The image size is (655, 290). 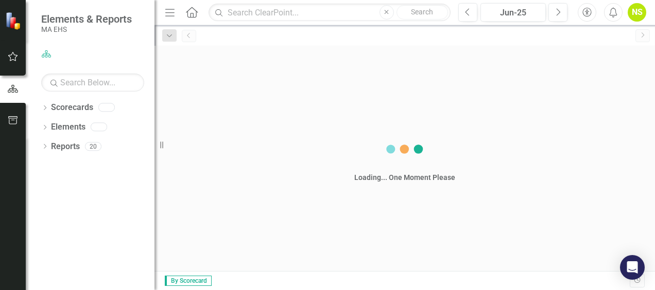 What do you see at coordinates (93, 146) in the screenshot?
I see `div: 20` at bounding box center [93, 146].